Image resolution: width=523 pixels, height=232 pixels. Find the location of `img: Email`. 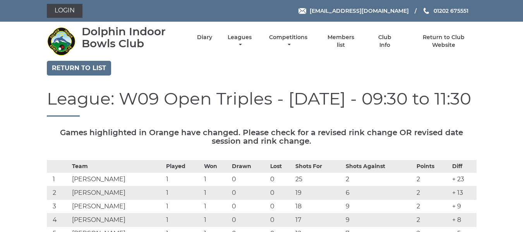

img: Email is located at coordinates (302, 11).